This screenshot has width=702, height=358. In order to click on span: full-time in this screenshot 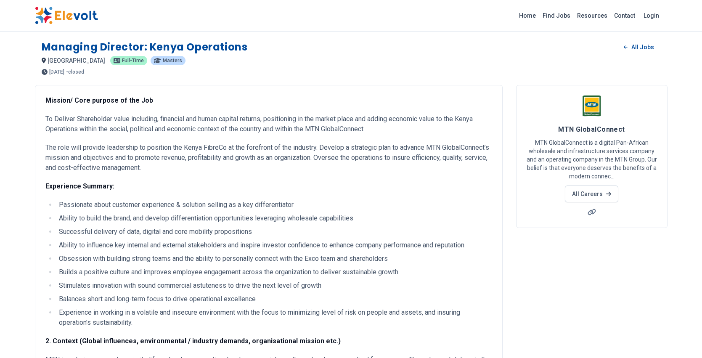, I will do `click(133, 61)`.